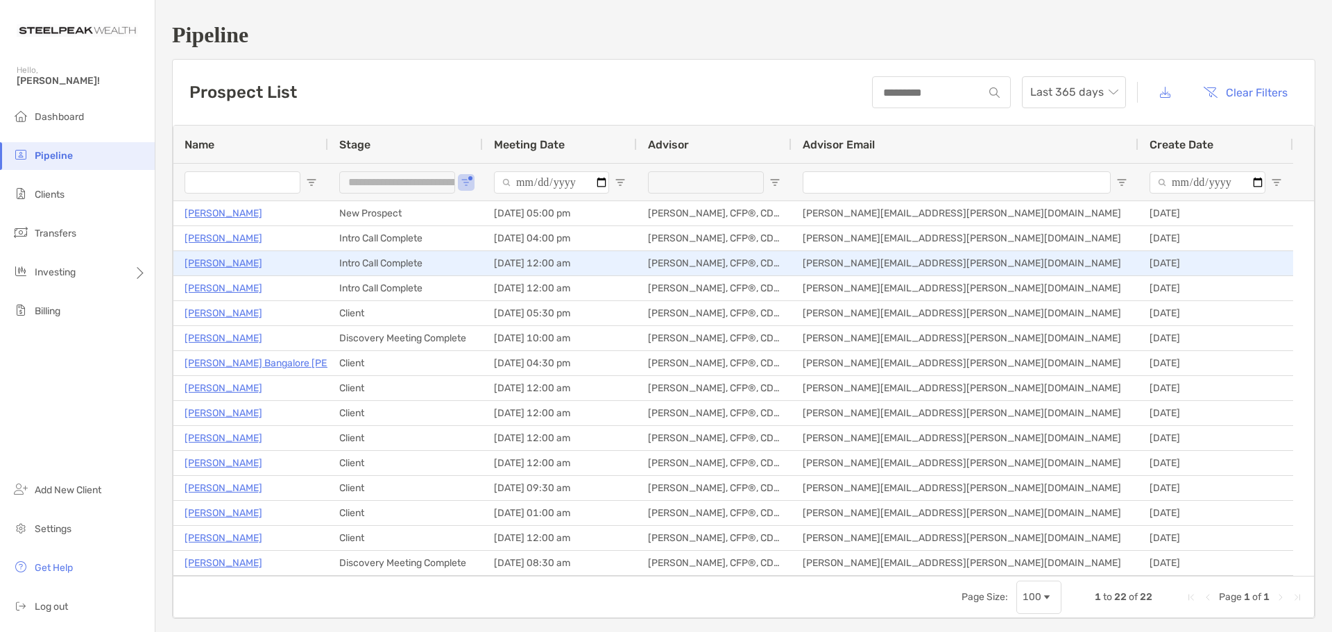 Image resolution: width=1332 pixels, height=632 pixels. What do you see at coordinates (21, 567) in the screenshot?
I see `img: get-help icon` at bounding box center [21, 567].